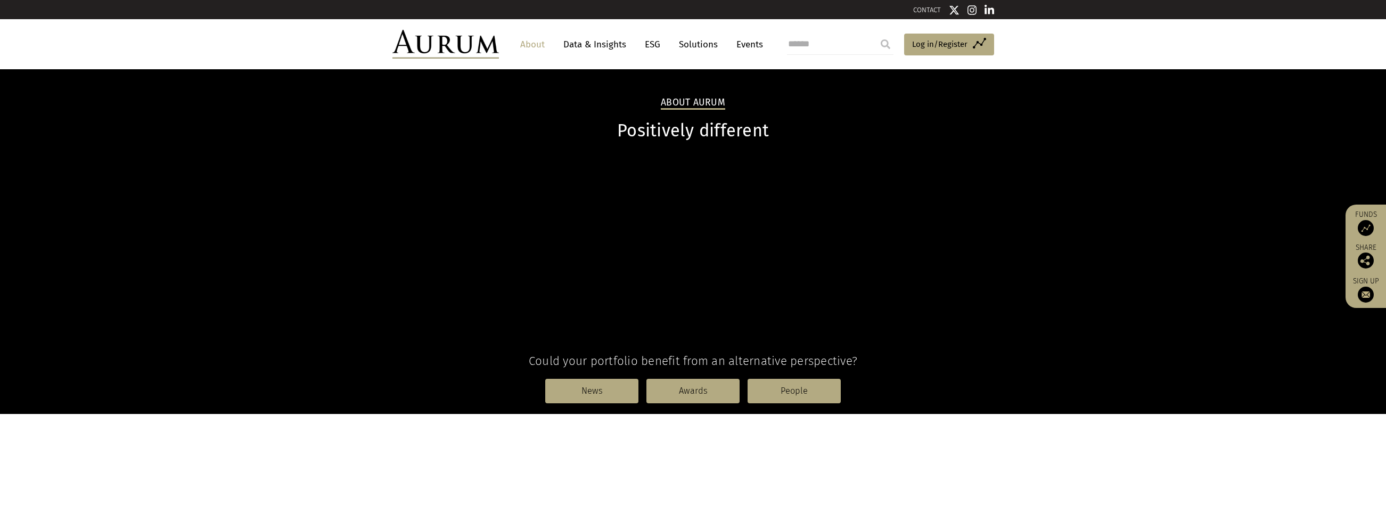 This screenshot has height=512, width=1386. Describe the element at coordinates (693, 360) in the screenshot. I see `h4: Could your portfolio benefit from an alternative perspective?` at that location.